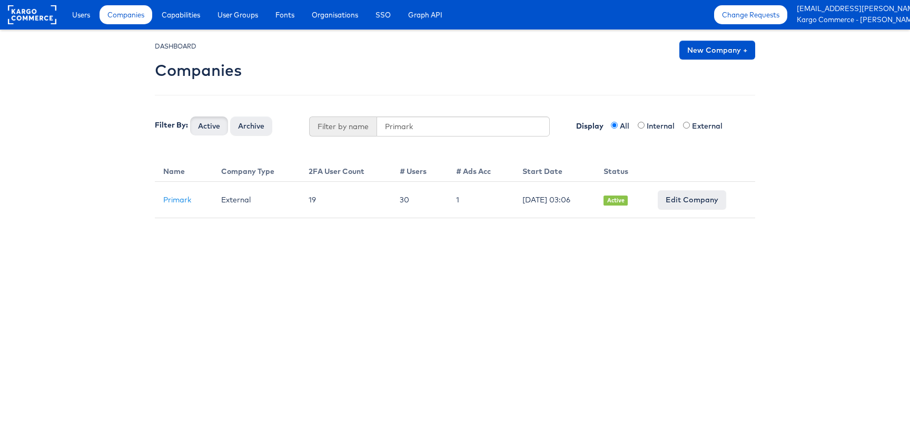 Image resolution: width=910 pixels, height=448 pixels. Describe the element at coordinates (175, 46) in the screenshot. I see `small: DASHBOARD` at that location.